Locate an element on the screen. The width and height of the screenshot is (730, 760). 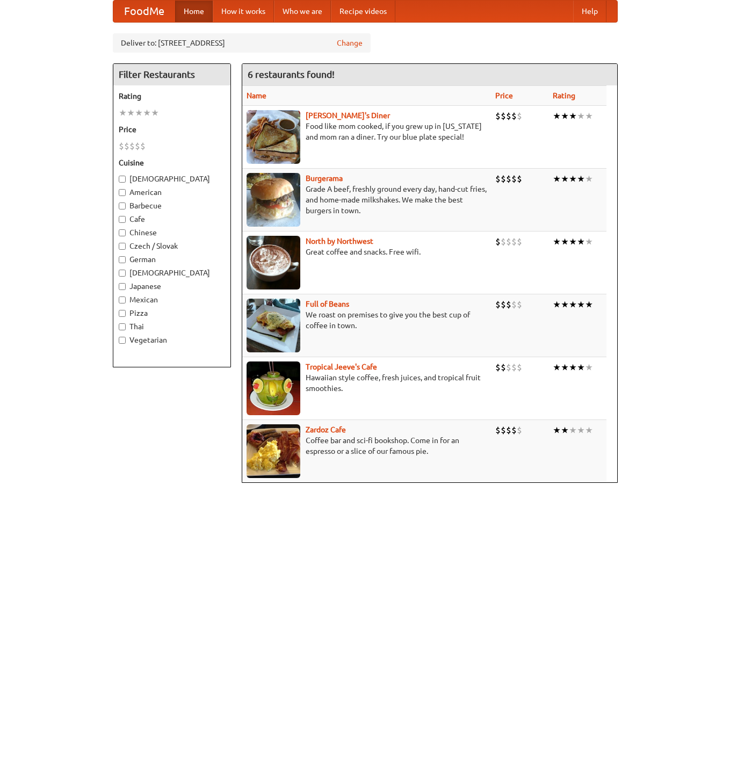
a: Name is located at coordinates (256, 96).